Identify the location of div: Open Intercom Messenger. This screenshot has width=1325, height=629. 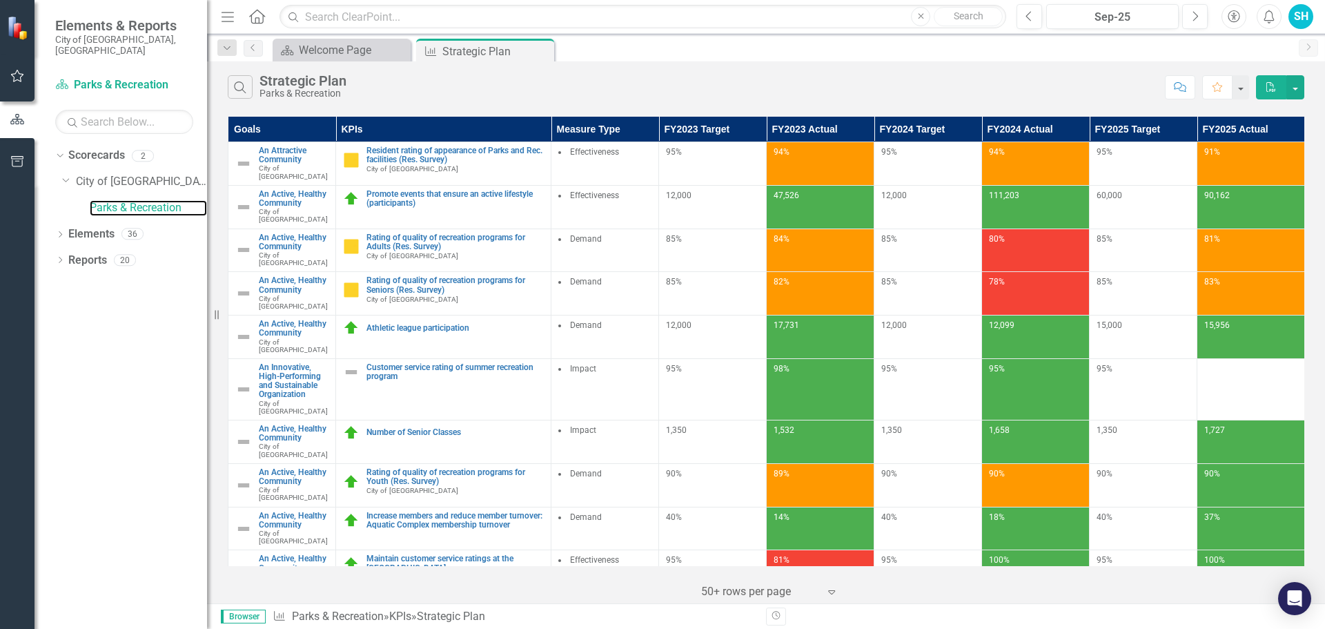
(1295, 598).